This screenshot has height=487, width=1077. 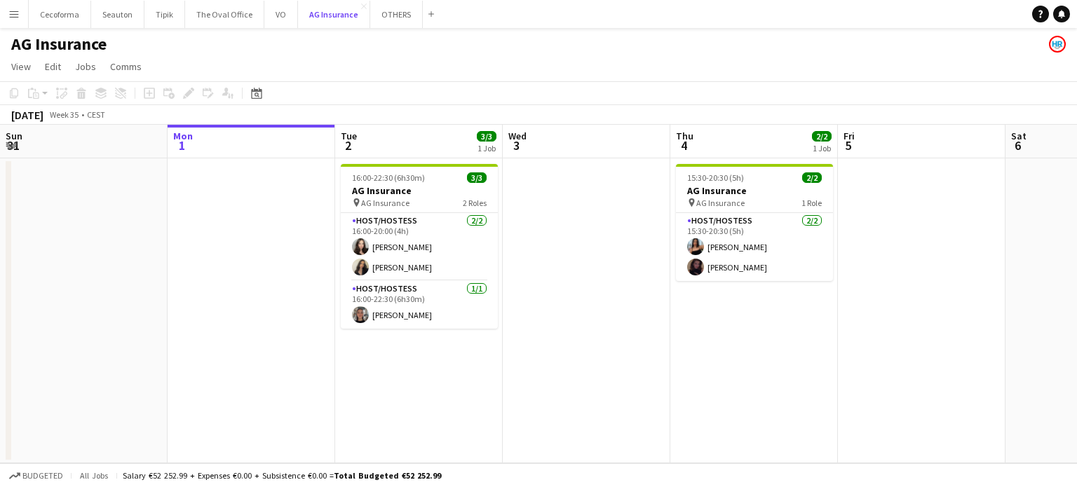 What do you see at coordinates (118, 14) in the screenshot?
I see `button: Seauton` at bounding box center [118, 14].